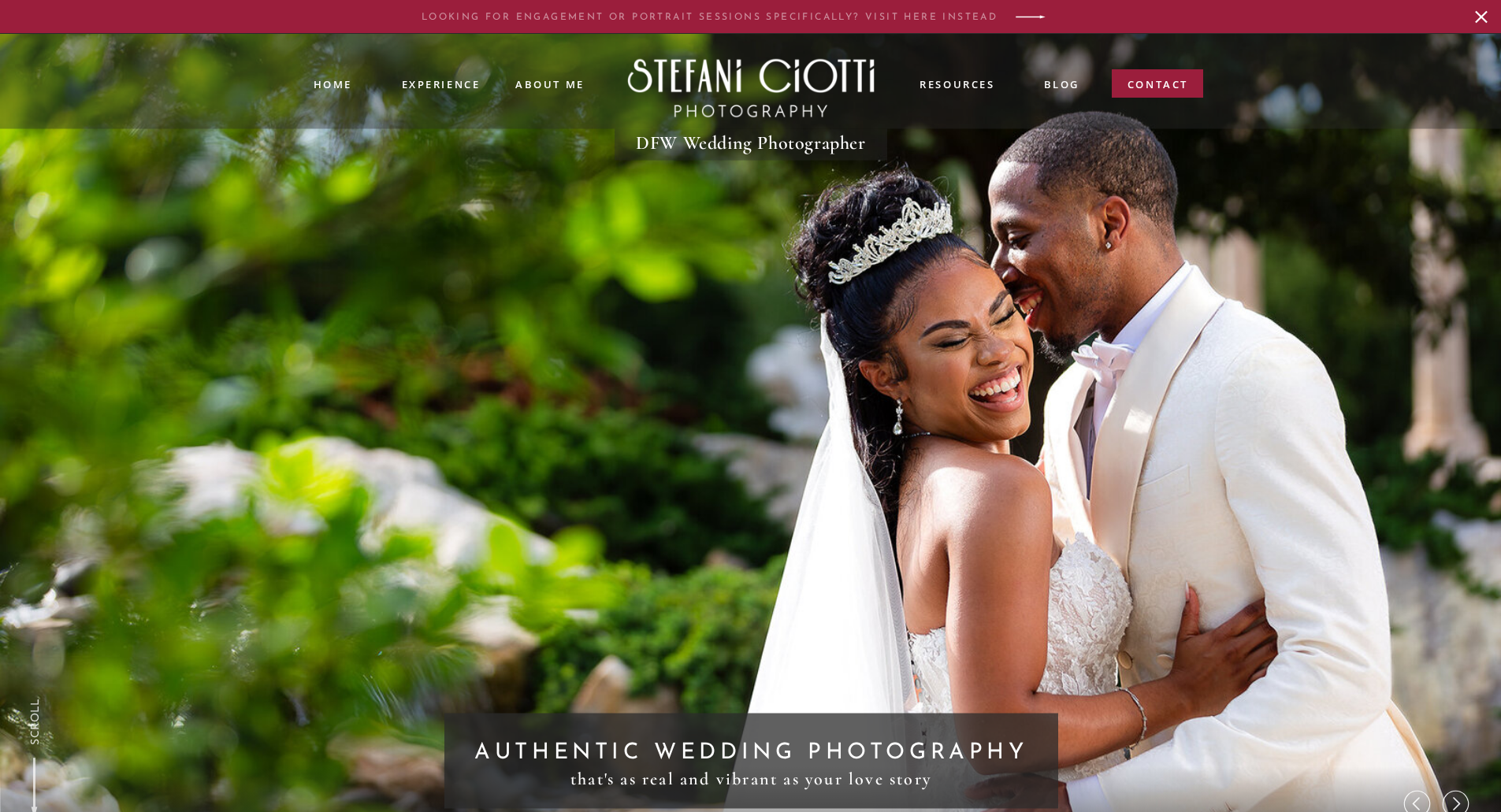  Describe the element at coordinates (751, 142) in the screenshot. I see `h1: DFW Wedding Photographer` at that location.